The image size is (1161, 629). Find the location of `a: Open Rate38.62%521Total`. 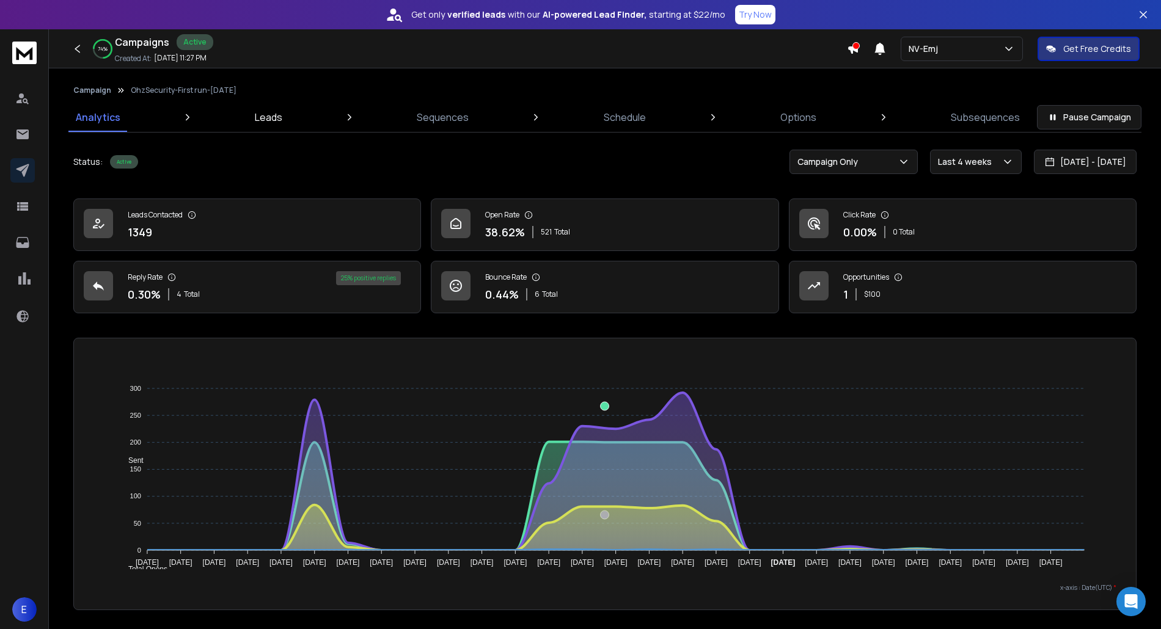

a: Open Rate38.62%521Total is located at coordinates (604, 225).